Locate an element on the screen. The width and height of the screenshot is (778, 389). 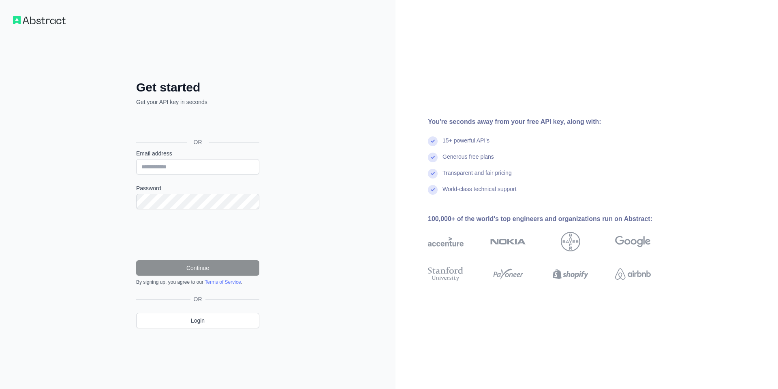
div: By signing up, you agree to our . is located at coordinates (198, 282).